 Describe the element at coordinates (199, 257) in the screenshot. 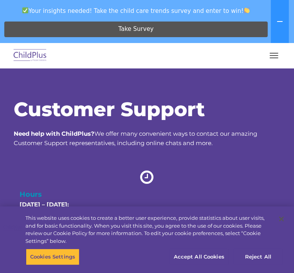

I see `button: Accept All Cookies` at that location.